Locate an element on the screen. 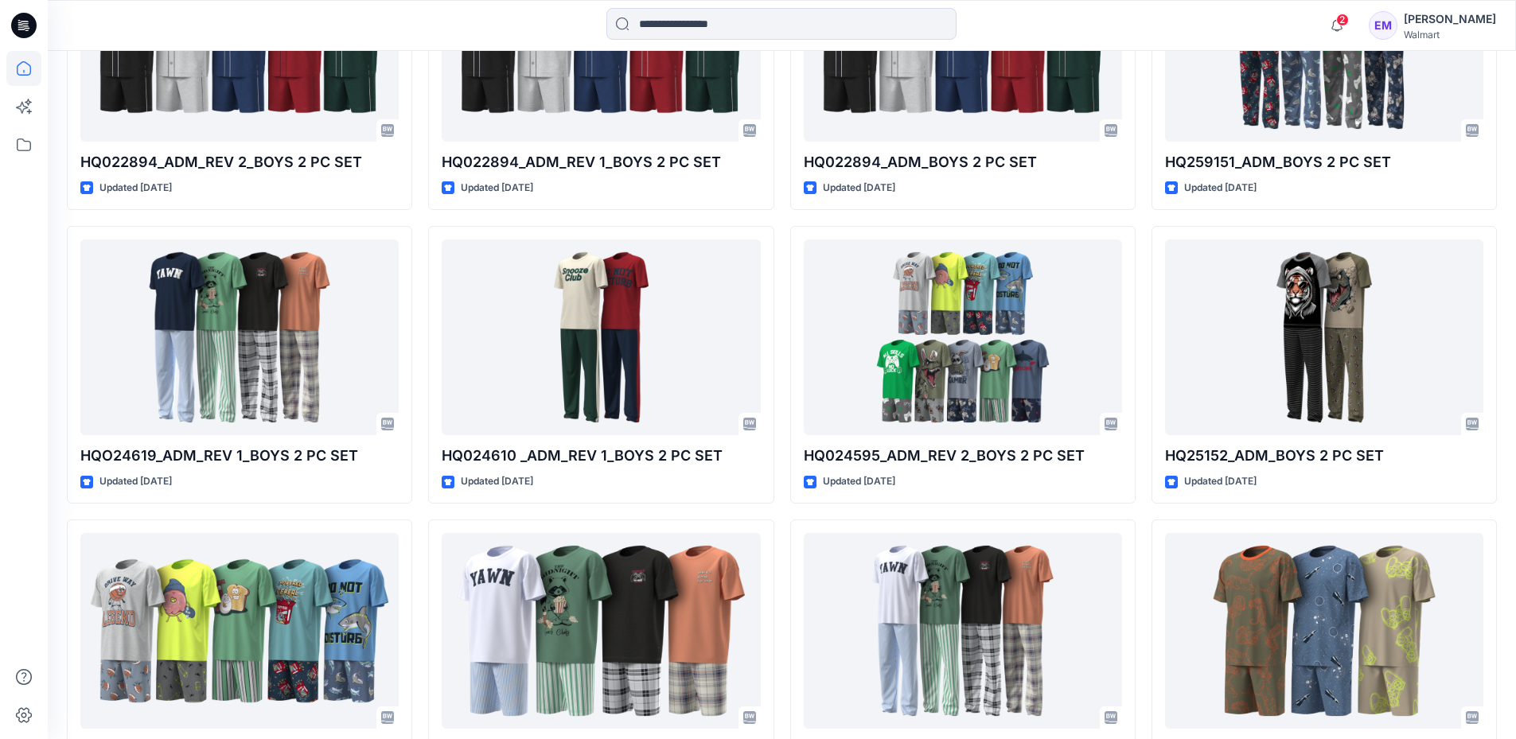 This screenshot has height=739, width=1516. p: HQ259151_ADM_BOYS 2 PC SET is located at coordinates (1324, 162).